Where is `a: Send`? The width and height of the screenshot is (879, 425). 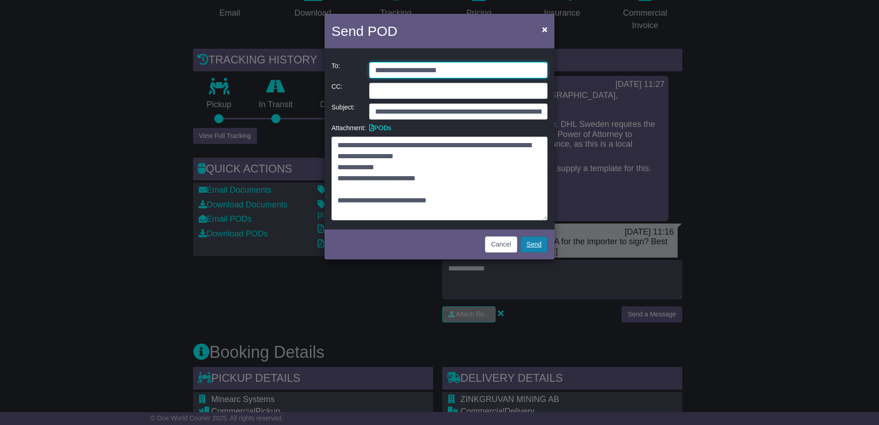
a: Send is located at coordinates (534, 244).